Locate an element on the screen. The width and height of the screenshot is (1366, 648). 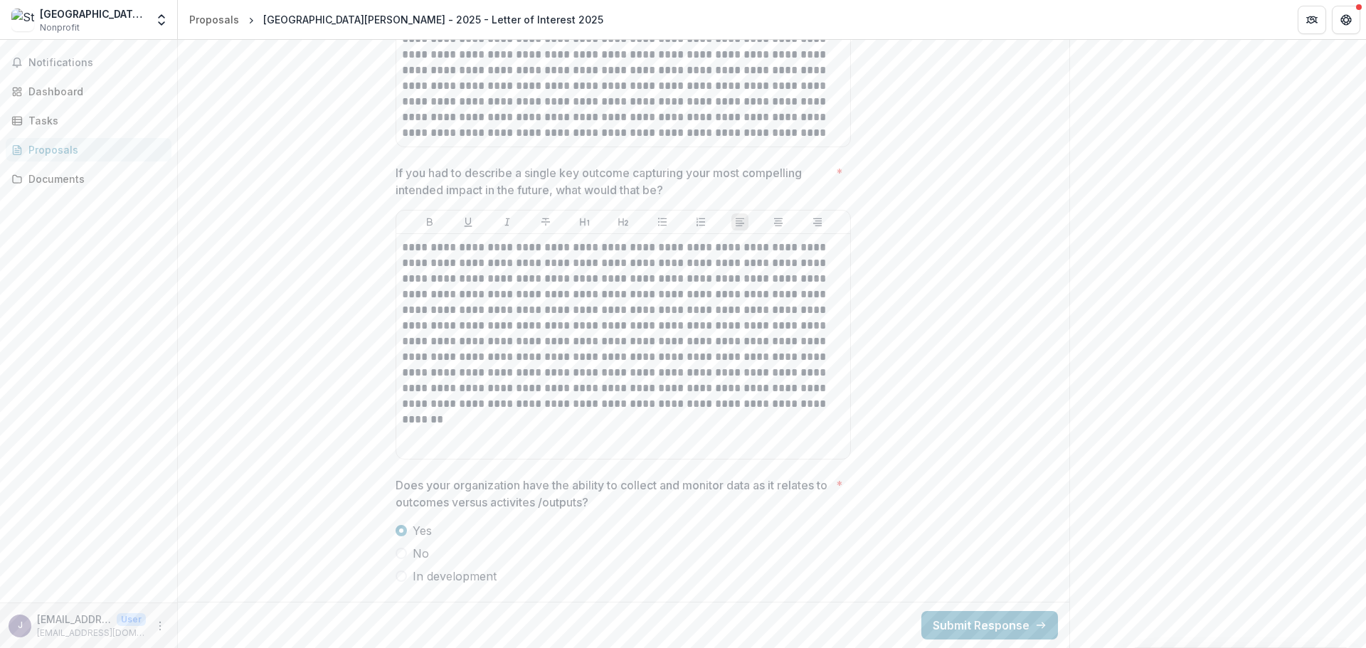
div: Tasks is located at coordinates (94, 120).